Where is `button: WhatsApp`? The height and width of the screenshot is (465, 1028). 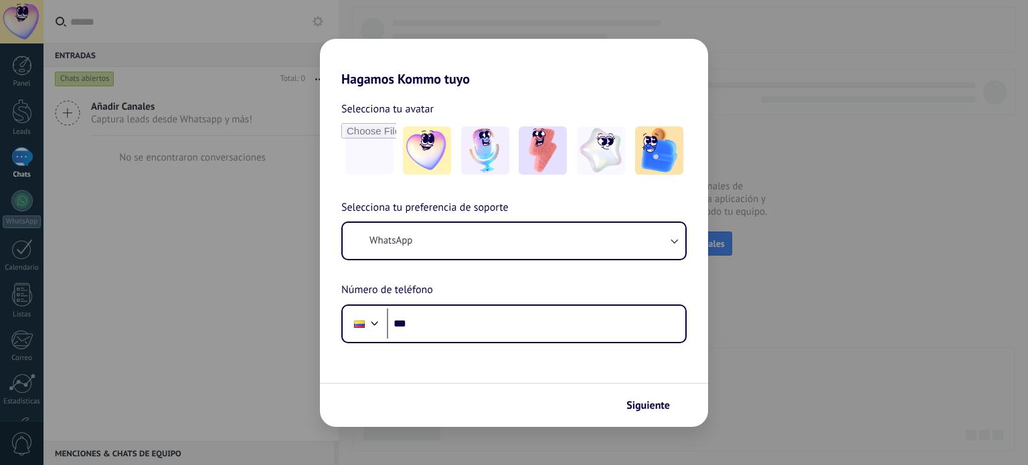
button: WhatsApp is located at coordinates (514, 241).